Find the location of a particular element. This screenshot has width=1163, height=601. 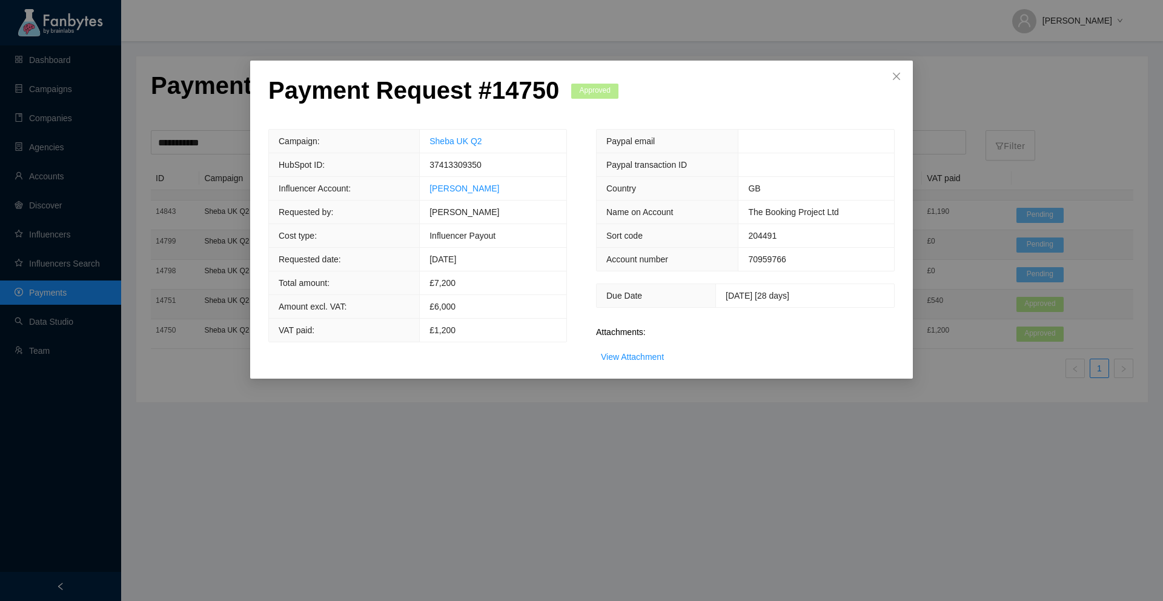

span: Paypal email is located at coordinates (630, 141).